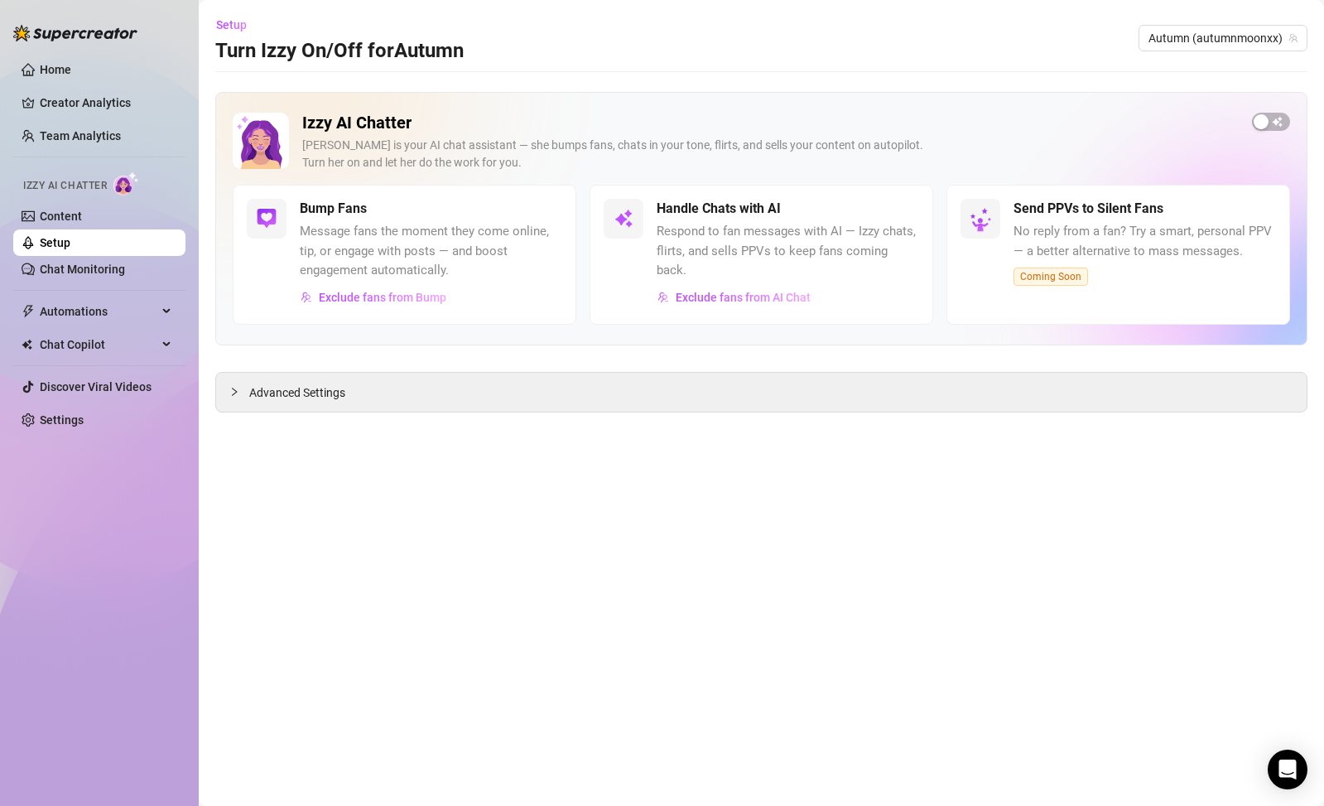  I want to click on button: Exclude fans from Bump, so click(373, 297).